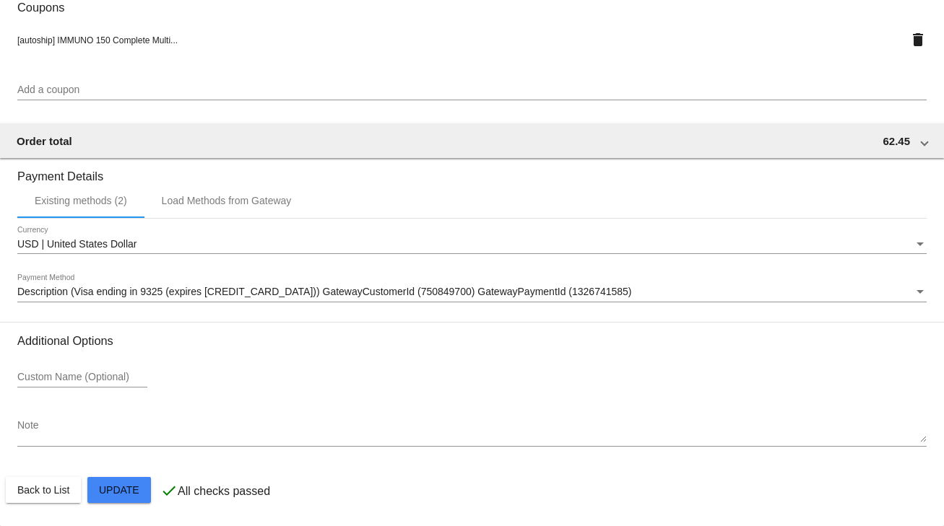 The height and width of the screenshot is (526, 944). What do you see at coordinates (44, 141) in the screenshot?
I see `span: Order total` at bounding box center [44, 141].